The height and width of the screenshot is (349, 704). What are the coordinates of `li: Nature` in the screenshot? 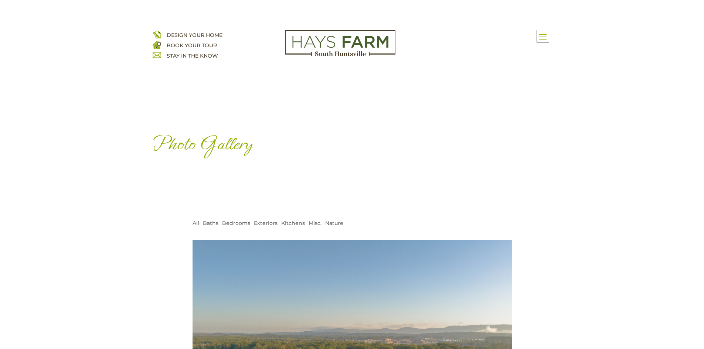 It's located at (334, 223).